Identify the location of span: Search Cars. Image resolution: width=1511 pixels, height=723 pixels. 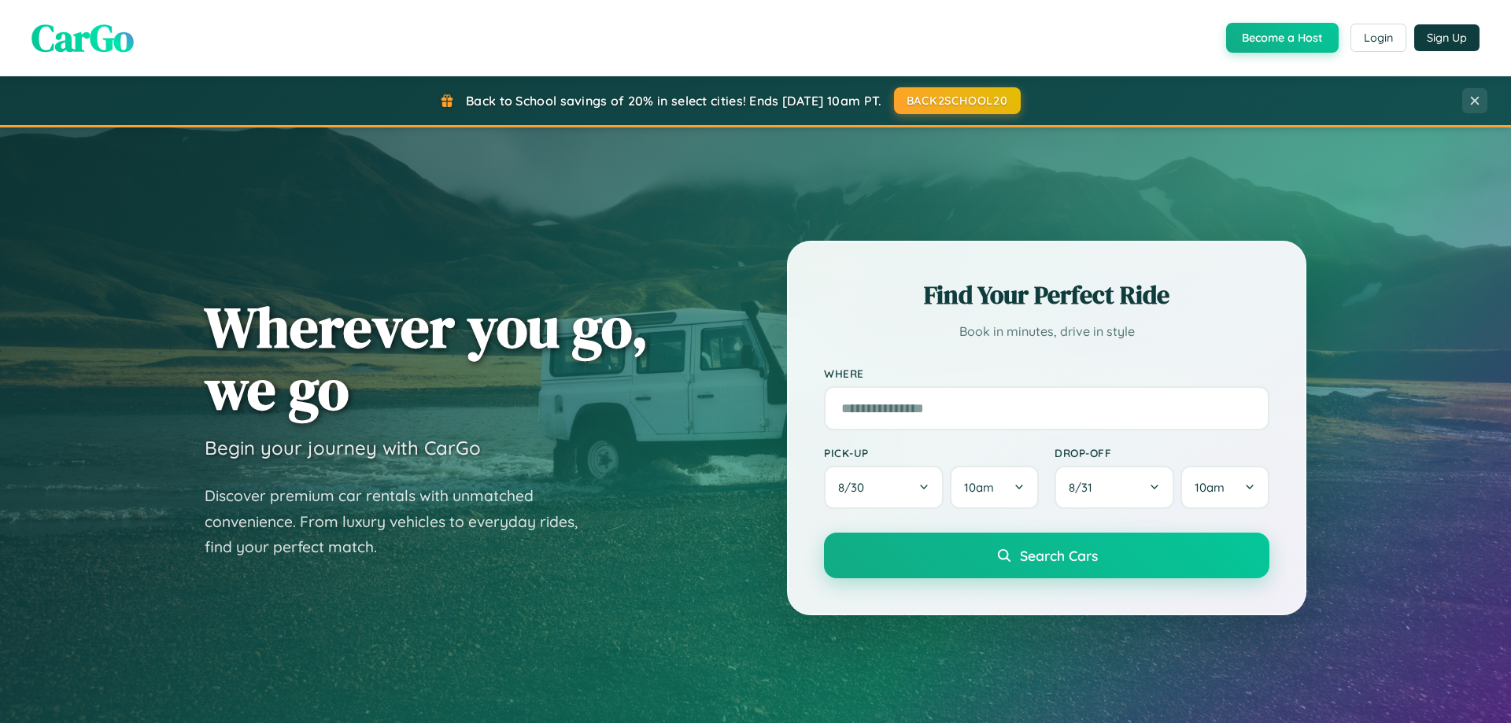
(1058, 555).